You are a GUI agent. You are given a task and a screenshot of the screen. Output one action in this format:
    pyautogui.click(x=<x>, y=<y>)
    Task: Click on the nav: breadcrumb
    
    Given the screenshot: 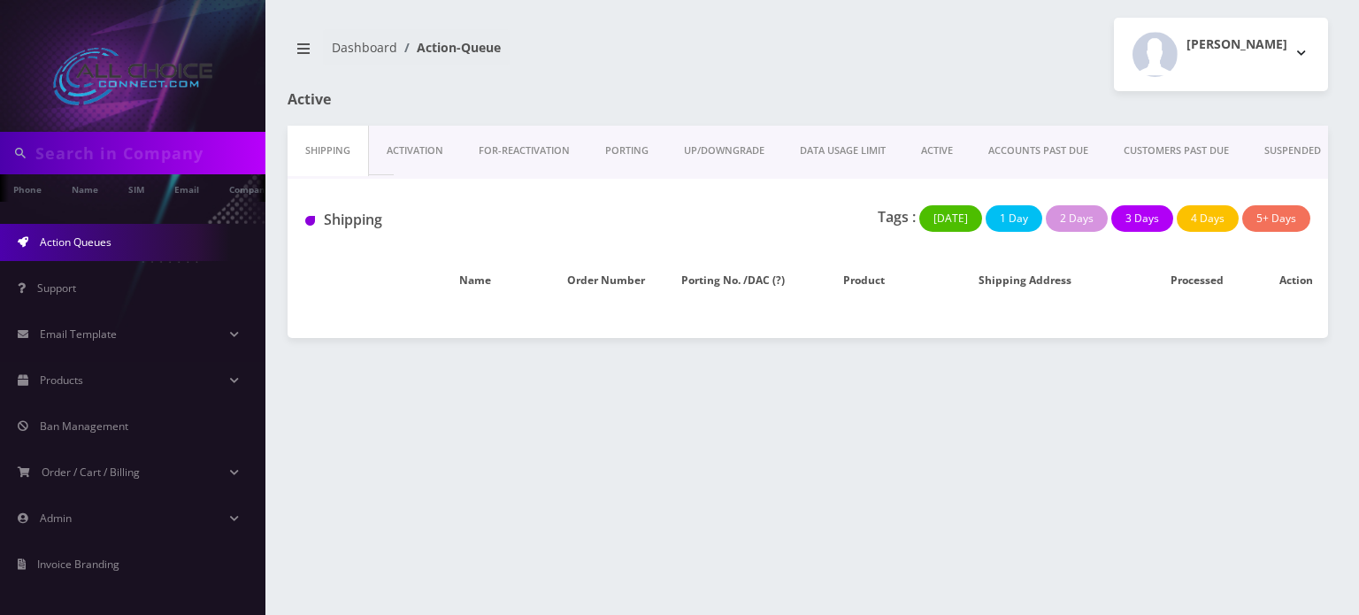 What is the action you would take?
    pyautogui.click(x=541, y=54)
    